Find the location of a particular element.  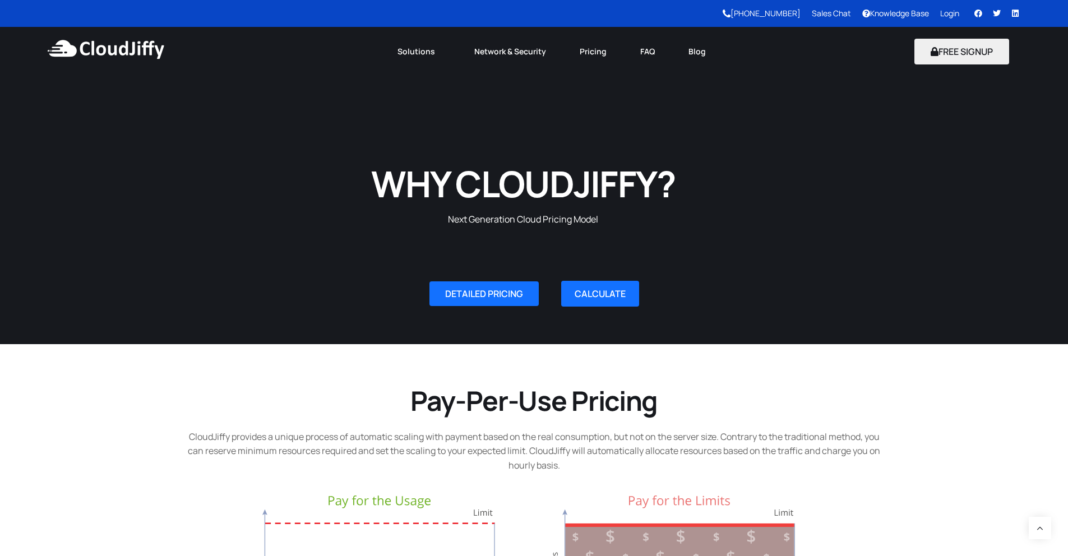

a: CALCULATE is located at coordinates (600, 294).